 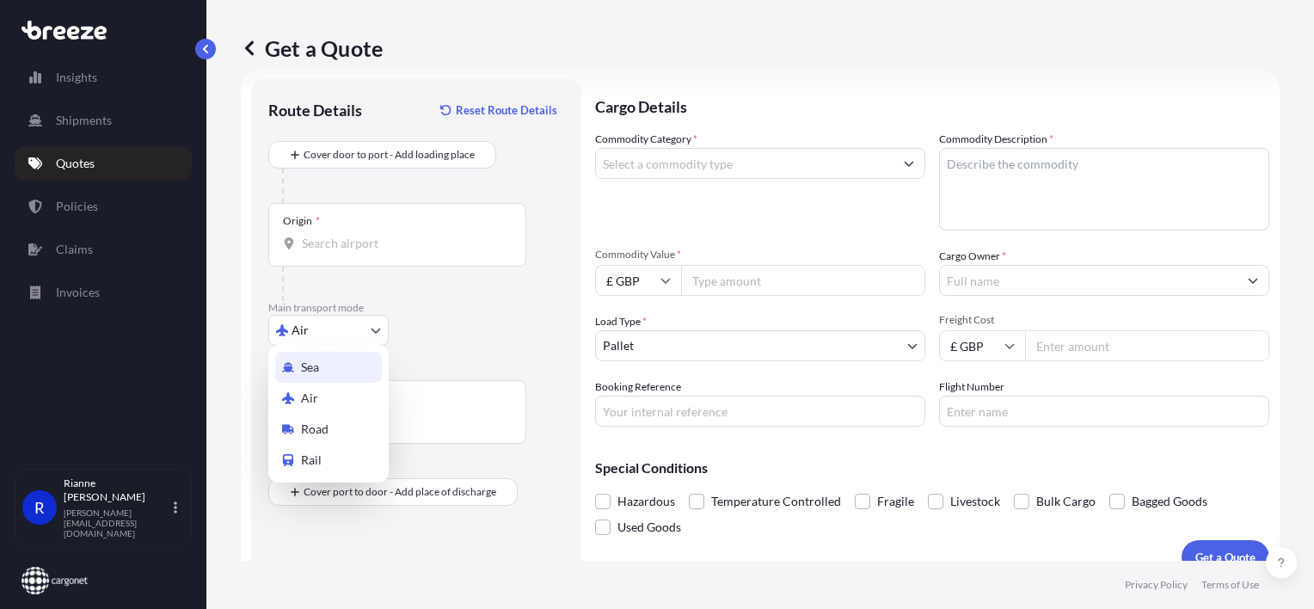 I want to click on span: Used Goods, so click(x=649, y=527).